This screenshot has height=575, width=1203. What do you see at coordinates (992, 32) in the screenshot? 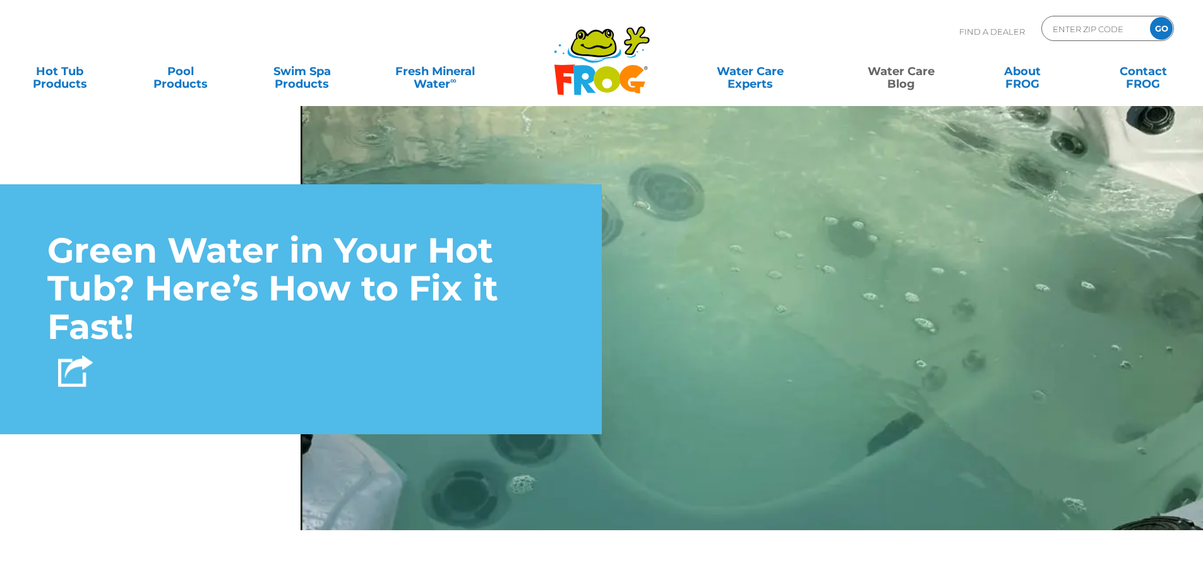
I see `p: Find A Dealer` at bounding box center [992, 32].